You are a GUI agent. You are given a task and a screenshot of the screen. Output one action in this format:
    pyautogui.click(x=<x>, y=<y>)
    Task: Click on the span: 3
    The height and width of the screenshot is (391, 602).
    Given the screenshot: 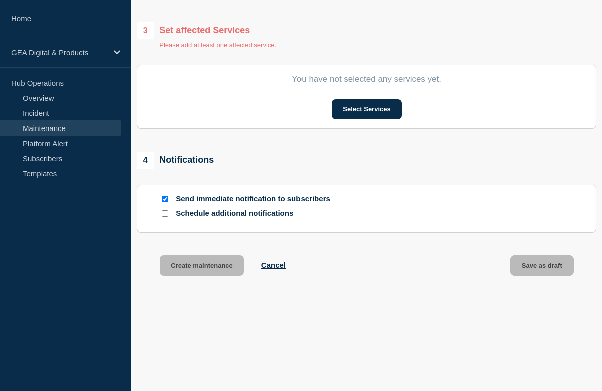 What is the action you would take?
    pyautogui.click(x=145, y=31)
    